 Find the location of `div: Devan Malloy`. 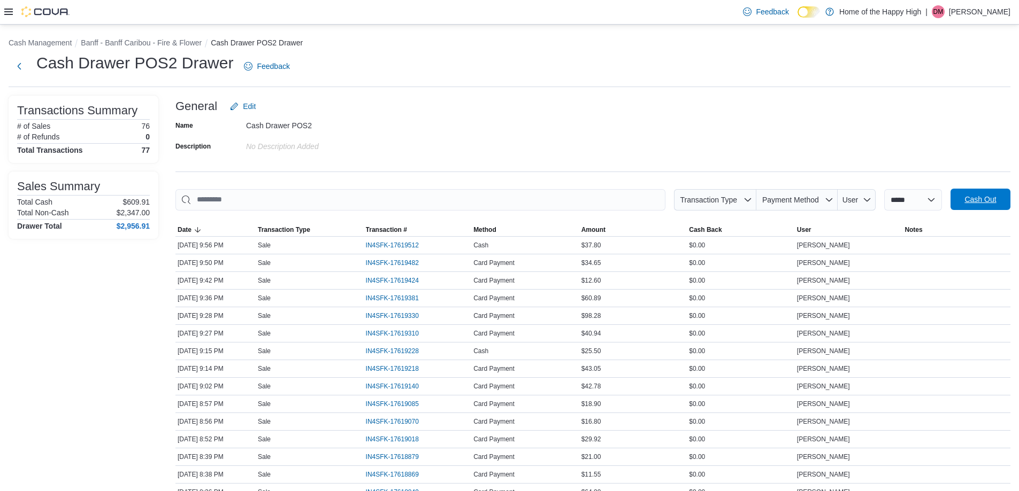

div: Devan Malloy is located at coordinates (938, 12).